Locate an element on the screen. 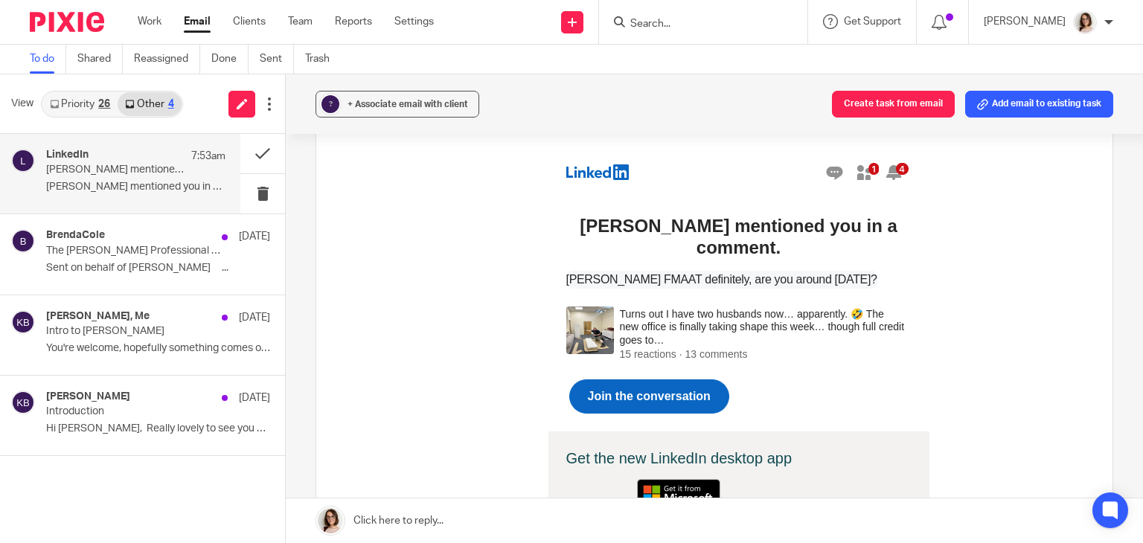 The height and width of the screenshot is (543, 1143). span: + Associate email with client is located at coordinates (408, 104).